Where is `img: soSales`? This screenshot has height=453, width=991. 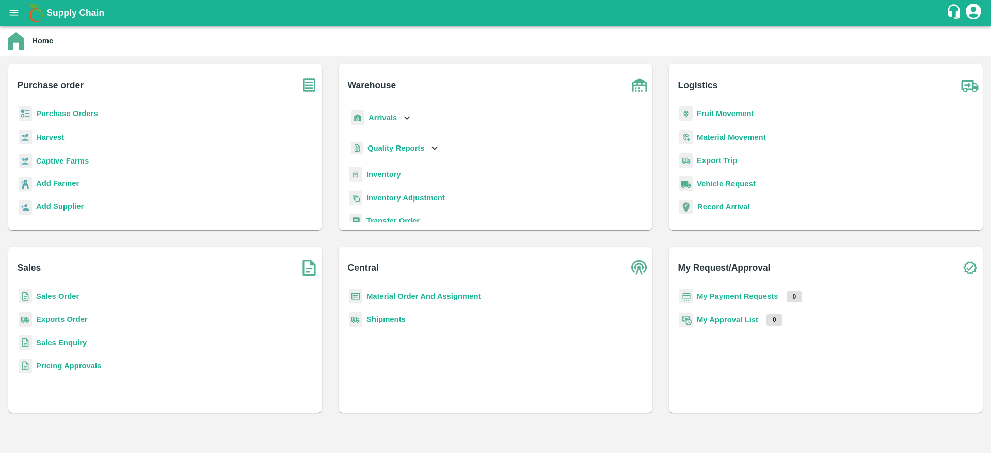 img: soSales is located at coordinates (309, 268).